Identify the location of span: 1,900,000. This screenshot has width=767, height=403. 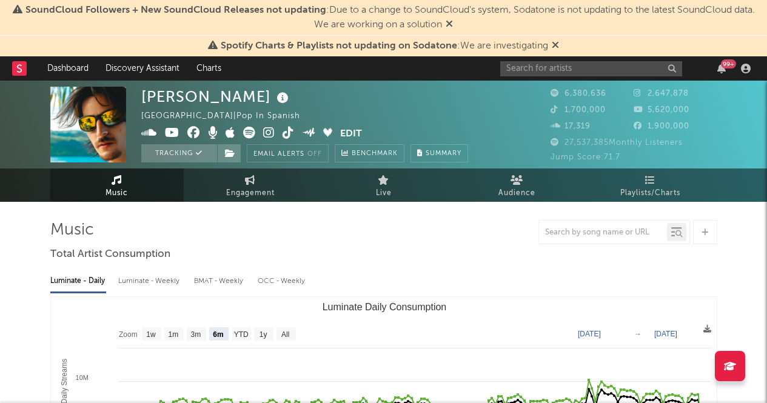
(662, 126).